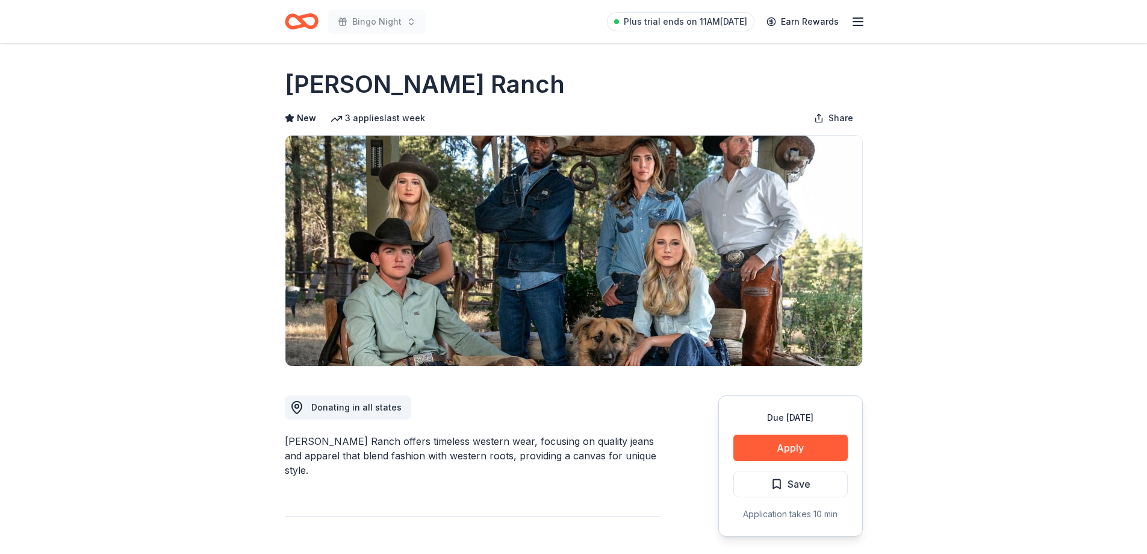 The width and height of the screenshot is (1147, 554). What do you see at coordinates (799, 484) in the screenshot?
I see `span: Save` at bounding box center [799, 484].